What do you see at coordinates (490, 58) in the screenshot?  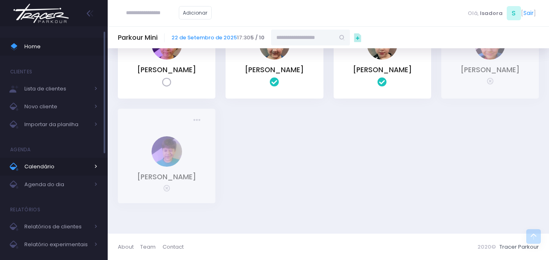 I see `a: Inácio Goulart Azevedo` at bounding box center [490, 58].